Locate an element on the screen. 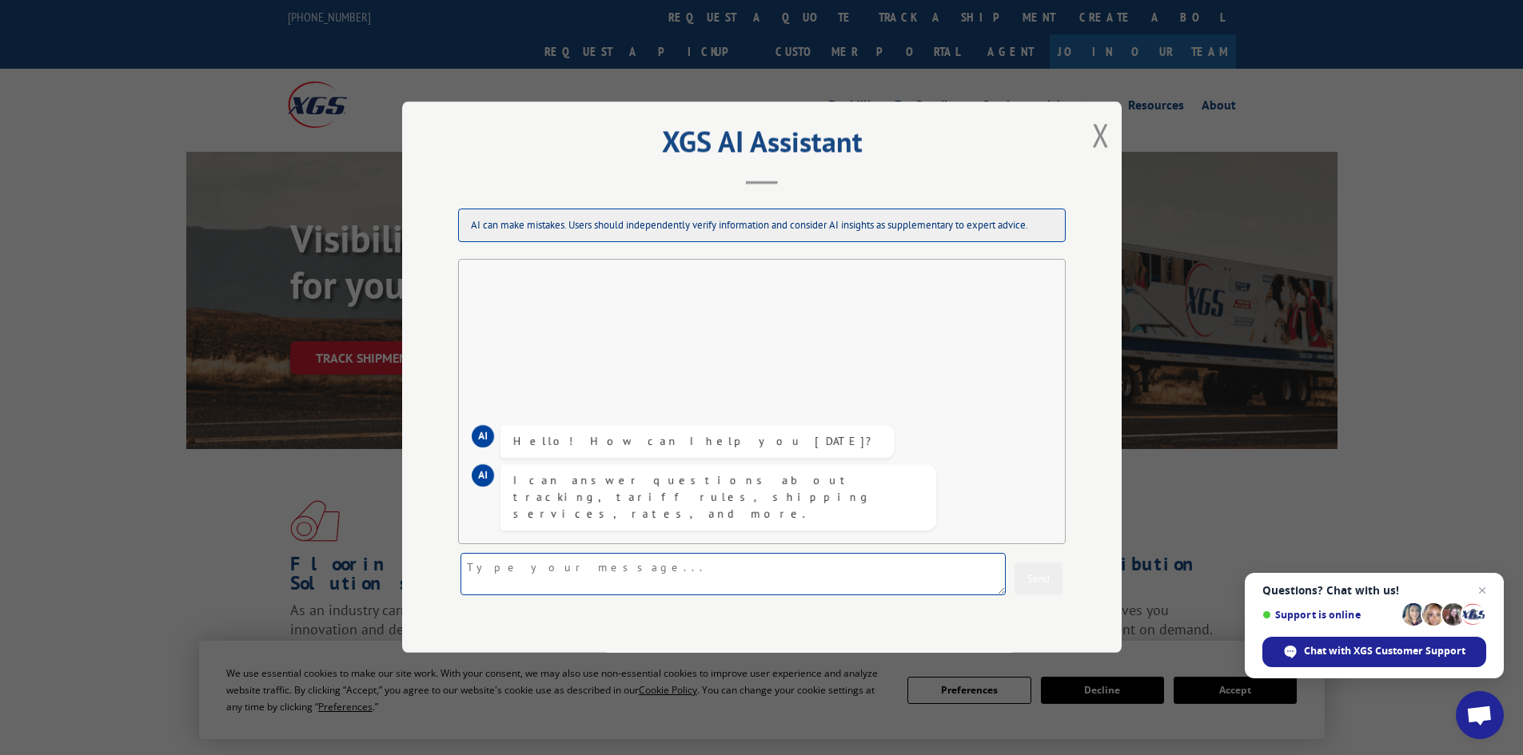  div: Open chat is located at coordinates (1480, 716).